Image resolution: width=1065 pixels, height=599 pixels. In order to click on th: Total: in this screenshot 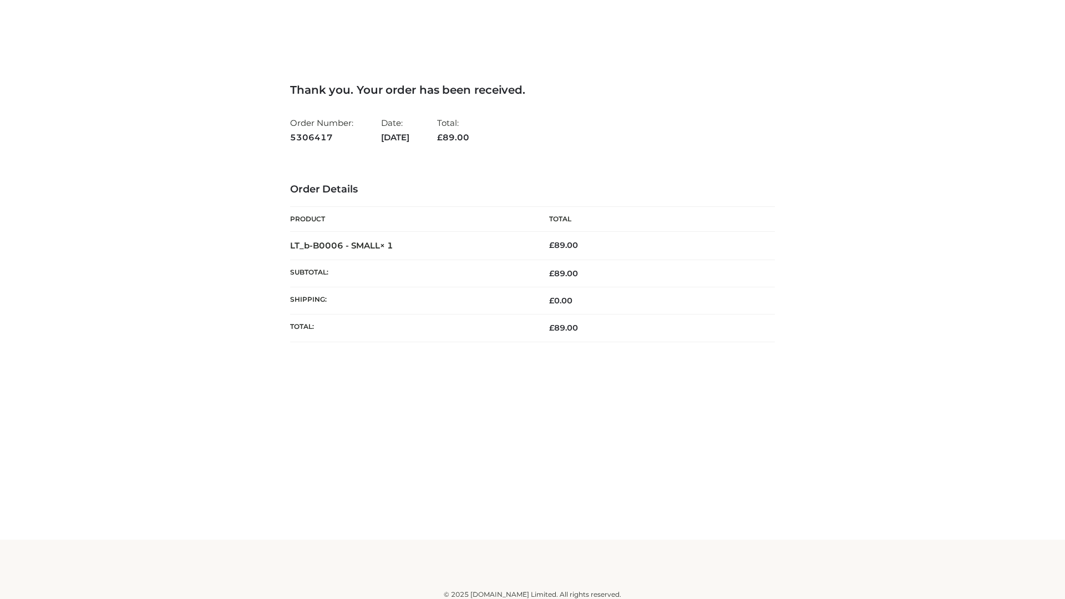, I will do `click(411, 328)`.